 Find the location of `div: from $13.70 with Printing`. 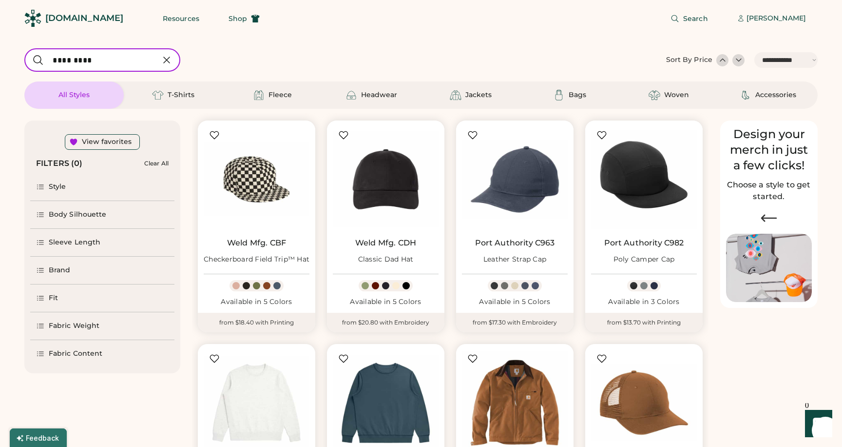

div: from $13.70 with Printing is located at coordinates (644, 322).